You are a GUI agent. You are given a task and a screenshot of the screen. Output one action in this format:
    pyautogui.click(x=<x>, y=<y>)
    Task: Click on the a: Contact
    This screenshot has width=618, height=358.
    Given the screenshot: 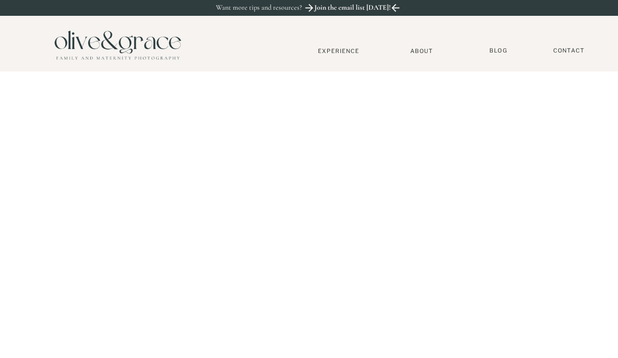 What is the action you would take?
    pyautogui.click(x=569, y=50)
    